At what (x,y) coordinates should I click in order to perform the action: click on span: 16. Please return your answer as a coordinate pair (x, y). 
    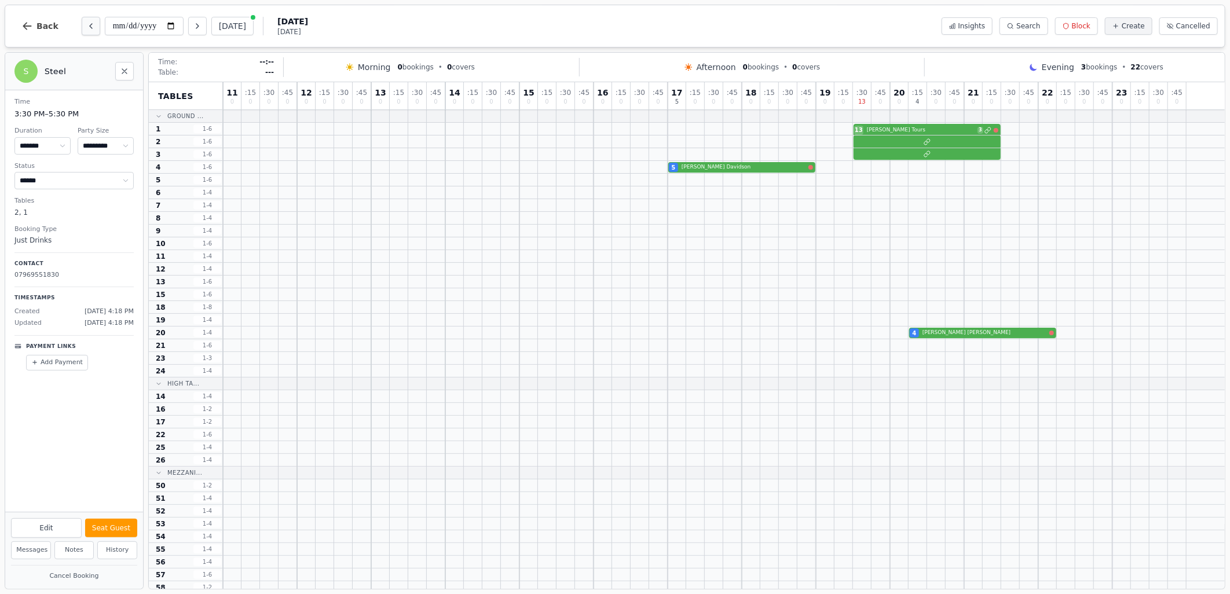
    Looking at the image, I should click on (160, 409).